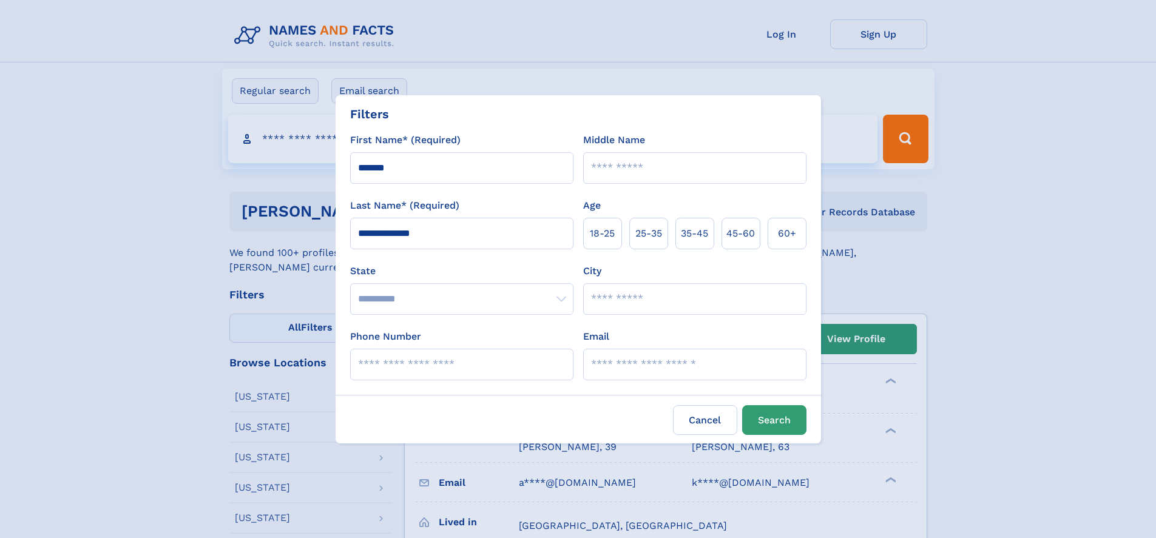  I want to click on span: 45‑60, so click(741, 234).